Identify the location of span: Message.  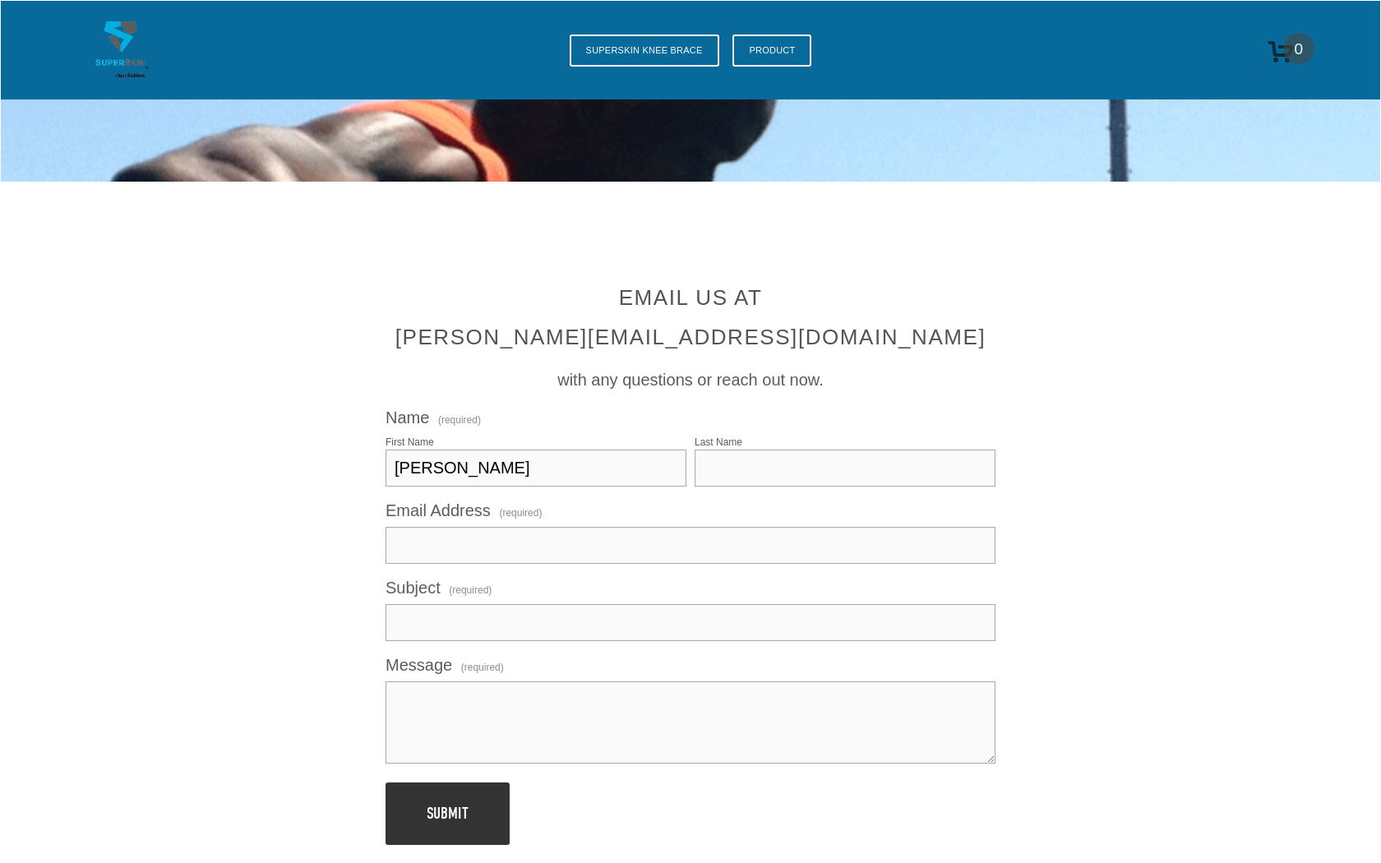
(419, 665).